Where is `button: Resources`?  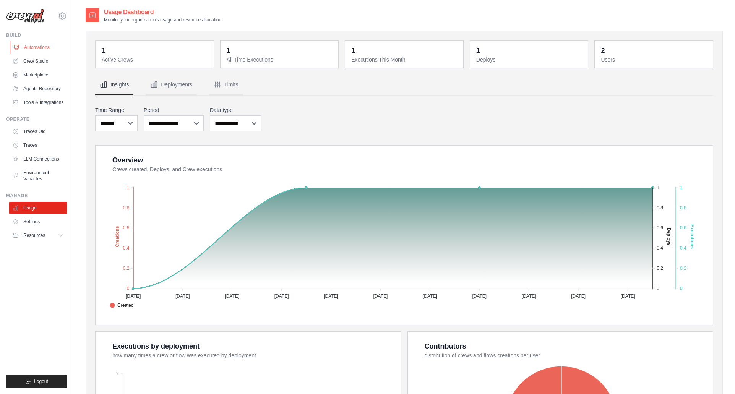 button: Resources is located at coordinates (38, 235).